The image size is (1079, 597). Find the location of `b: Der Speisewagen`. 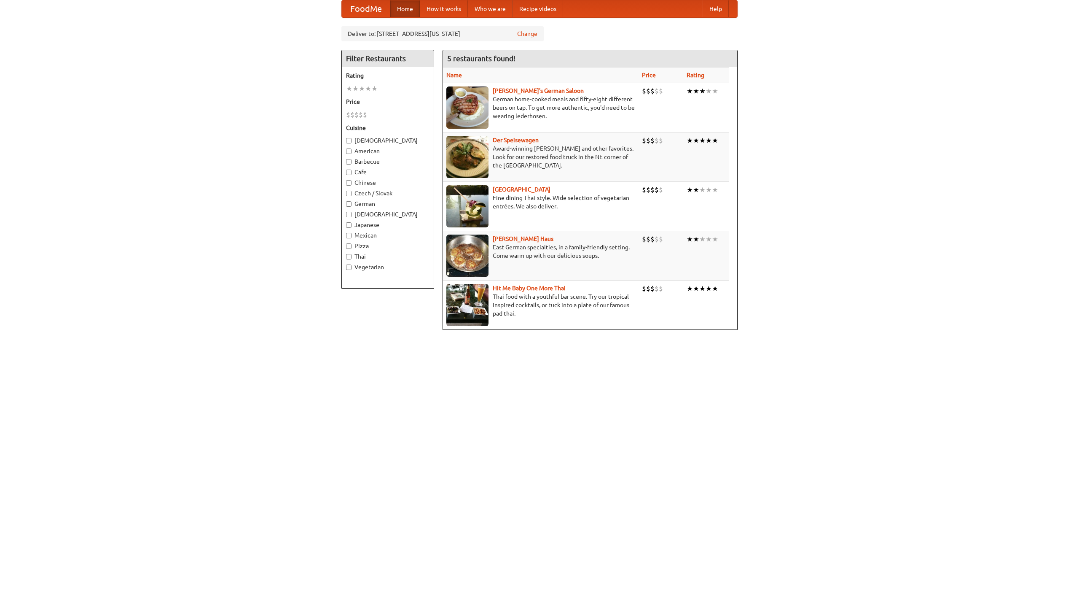

b: Der Speisewagen is located at coordinates (516, 140).